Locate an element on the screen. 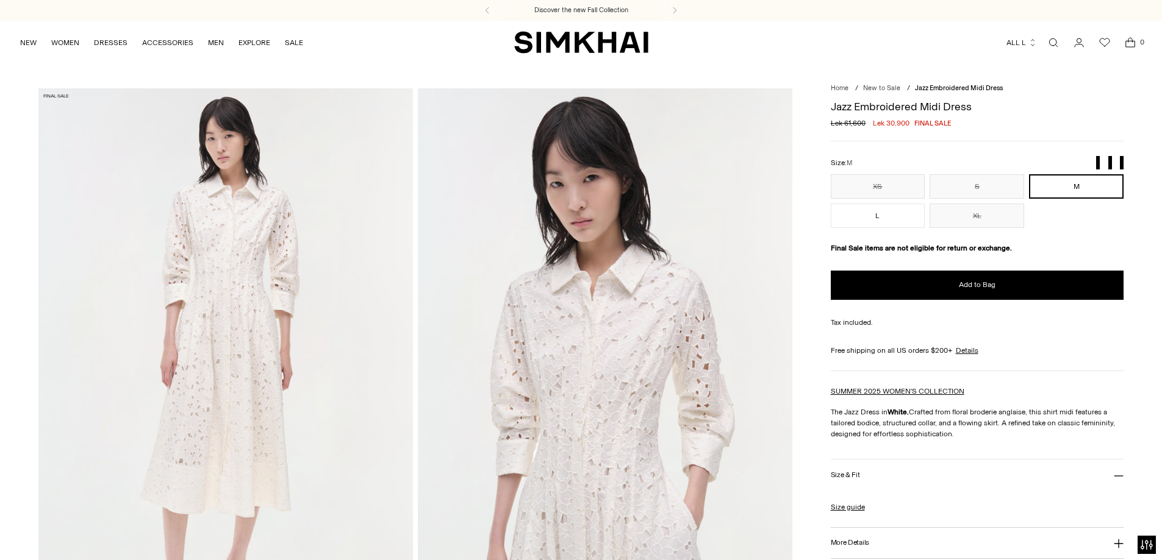 This screenshot has height=560, width=1162. a: WOMEN is located at coordinates (65, 43).